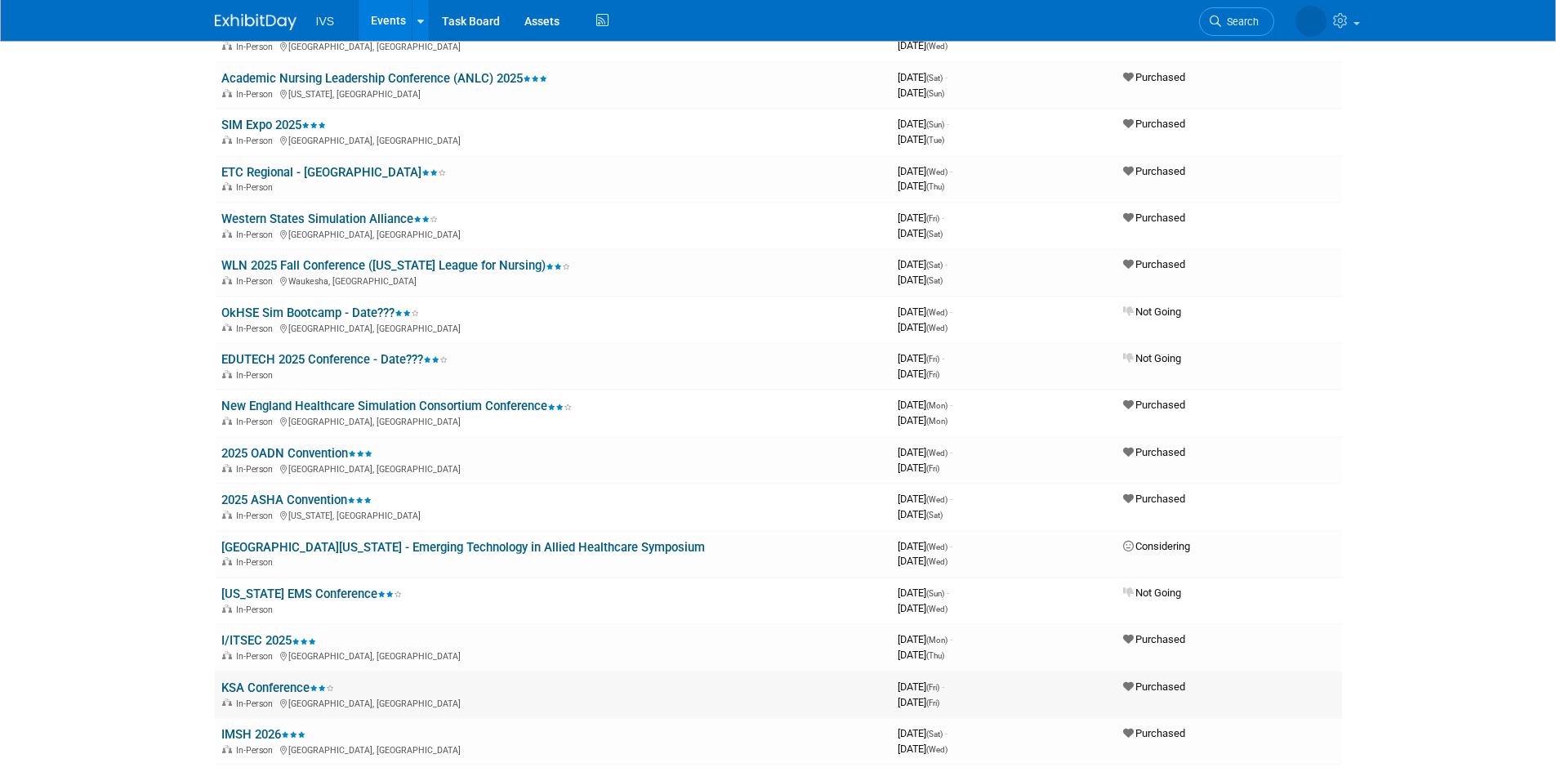 This screenshot has height=772, width=1556. I want to click on span: IVS, so click(325, 21).